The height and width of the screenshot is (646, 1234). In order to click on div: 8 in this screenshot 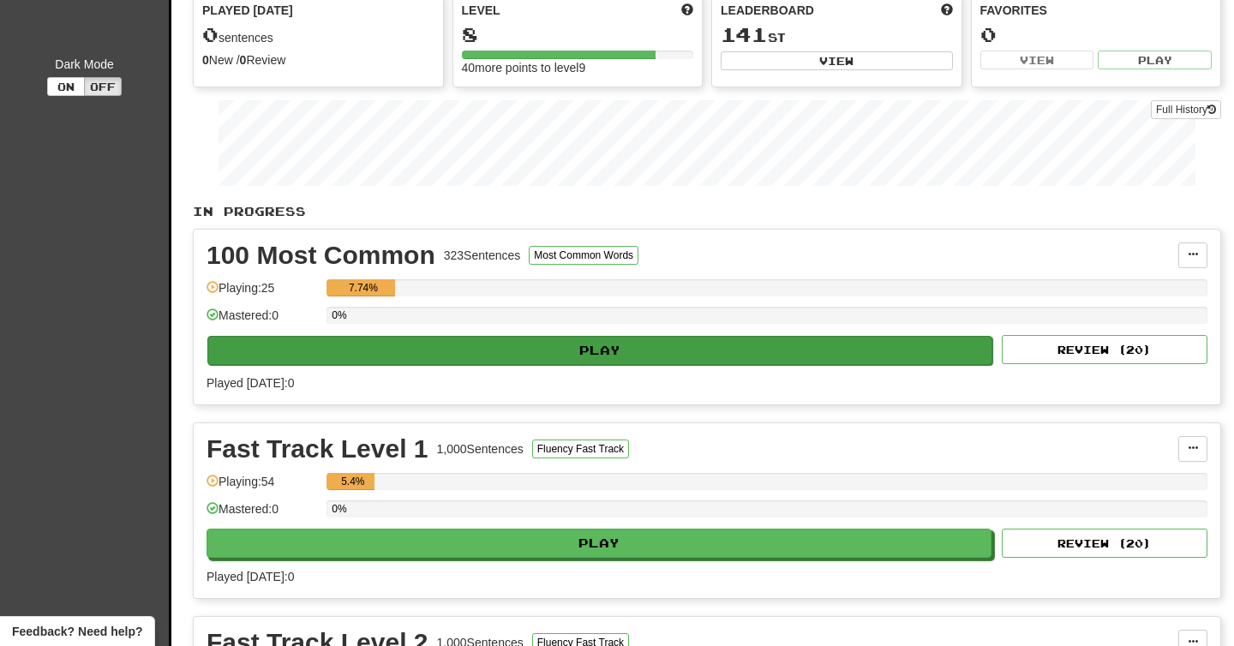, I will do `click(578, 34)`.